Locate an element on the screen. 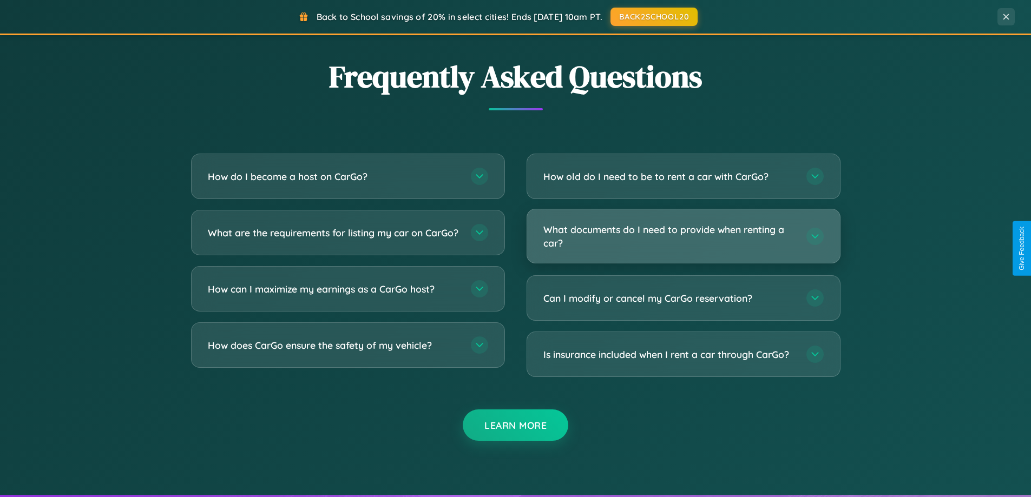  h3: How does CarGo ensure the safety of my vehicle? is located at coordinates (334, 345).